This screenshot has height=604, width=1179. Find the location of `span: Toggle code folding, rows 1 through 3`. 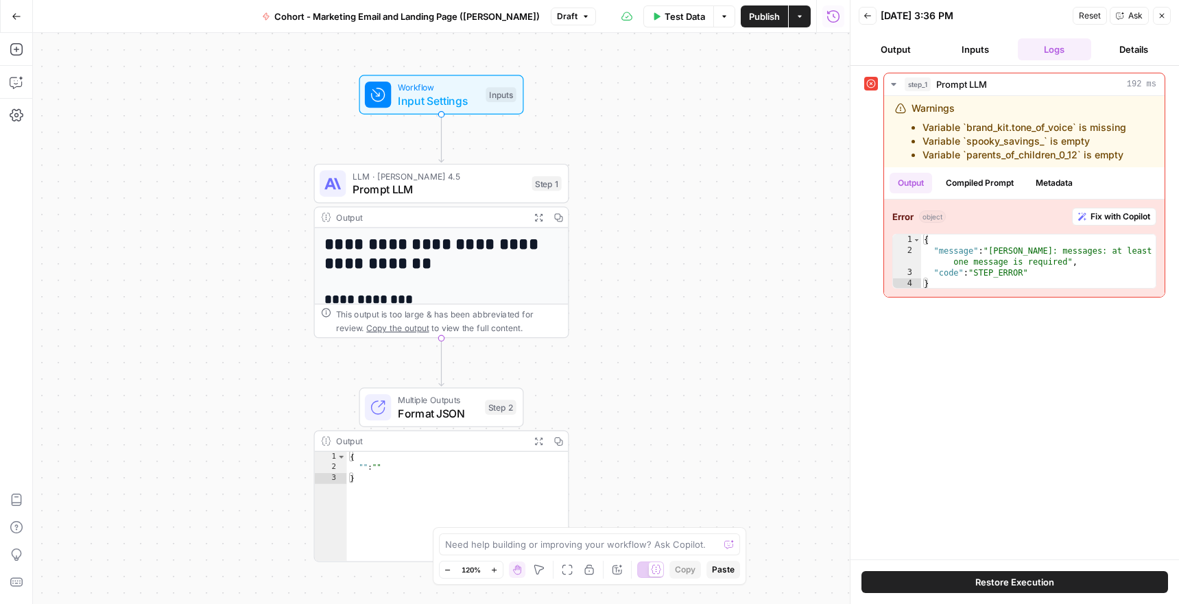

span: Toggle code folding, rows 1 through 3 is located at coordinates (341, 457).